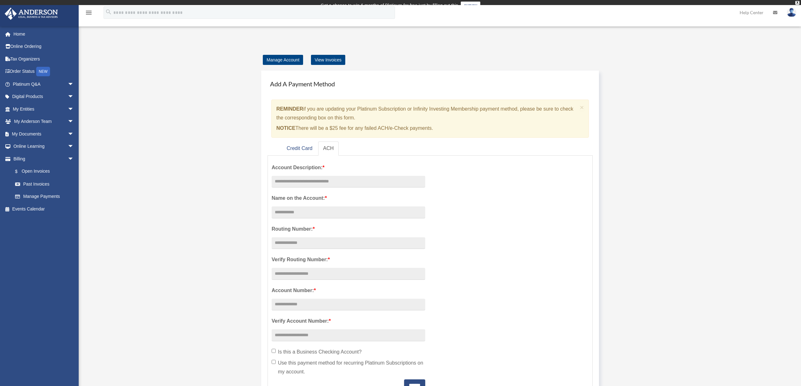  I want to click on a: ACH, so click(329, 148).